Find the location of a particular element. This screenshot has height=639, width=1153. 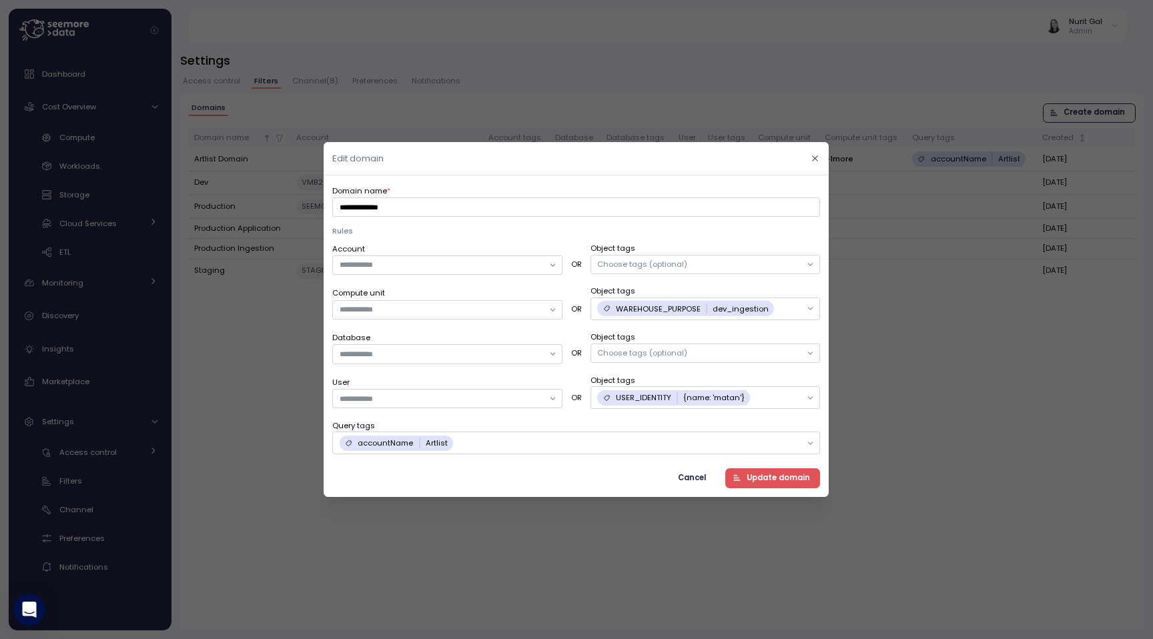

p: Artlist is located at coordinates (436, 443).